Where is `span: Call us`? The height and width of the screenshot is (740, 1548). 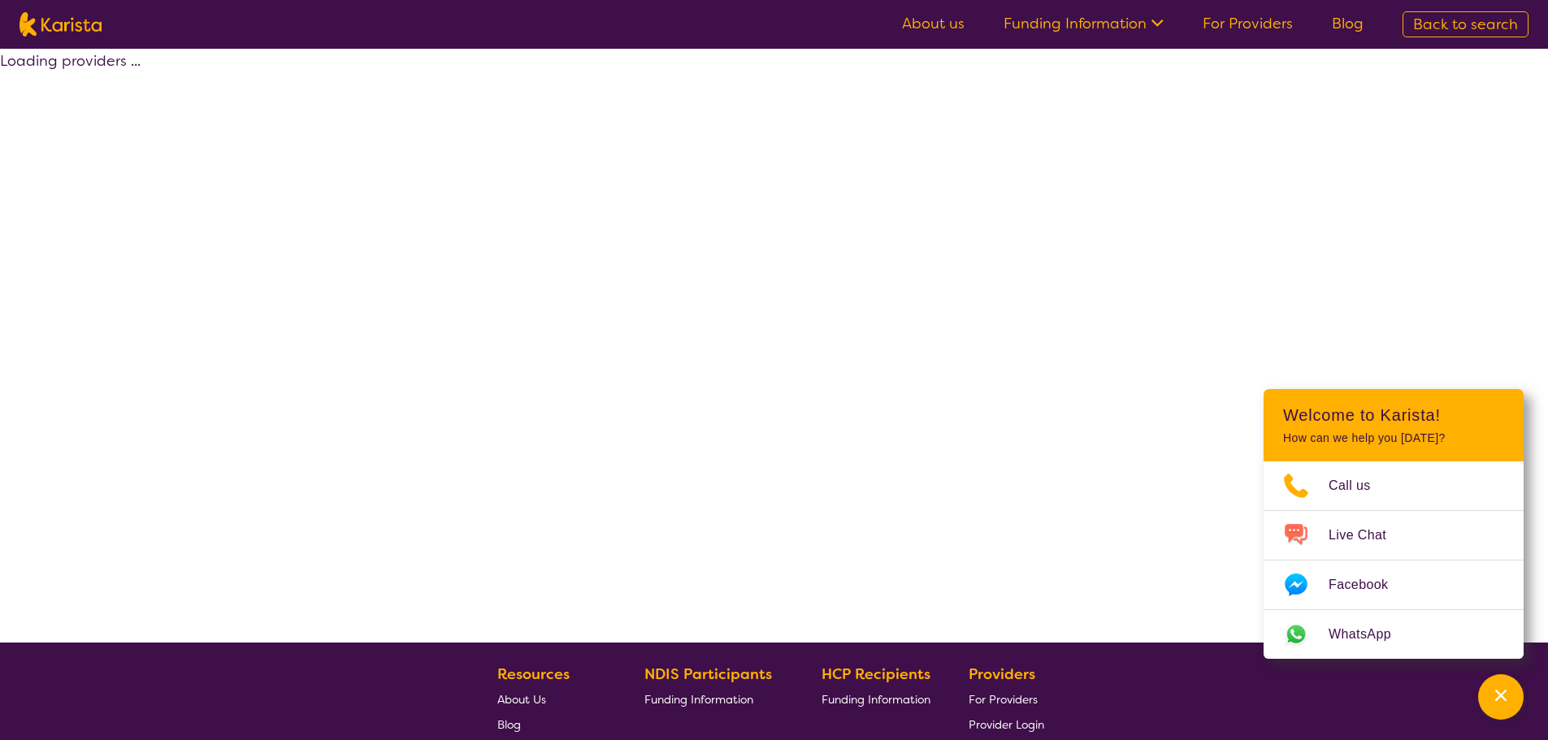
span: Call us is located at coordinates (1359, 486).